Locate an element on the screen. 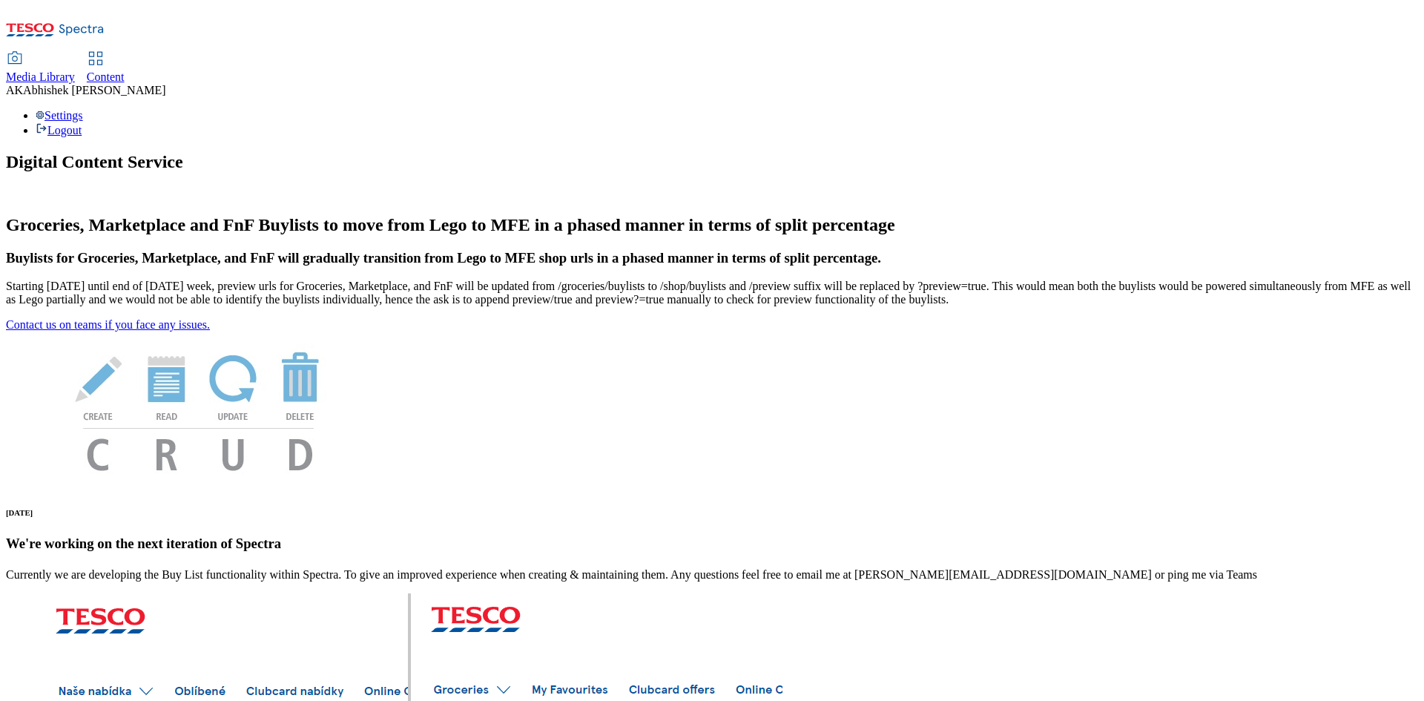 The width and height of the screenshot is (1424, 701). a: Media Library is located at coordinates (40, 68).